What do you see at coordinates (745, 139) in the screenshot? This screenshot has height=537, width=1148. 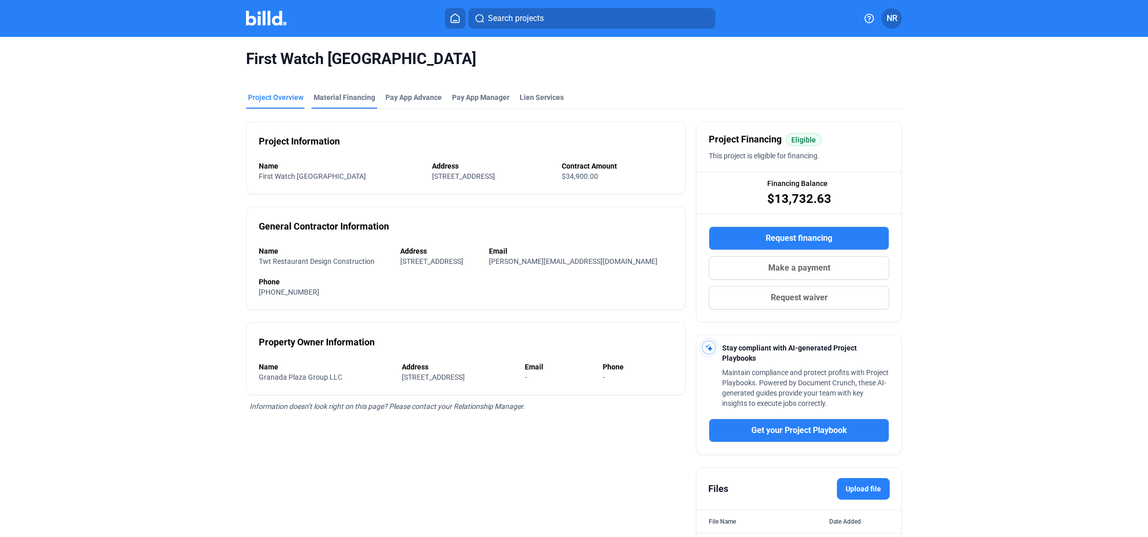 I see `span: Project Financing` at bounding box center [745, 139].